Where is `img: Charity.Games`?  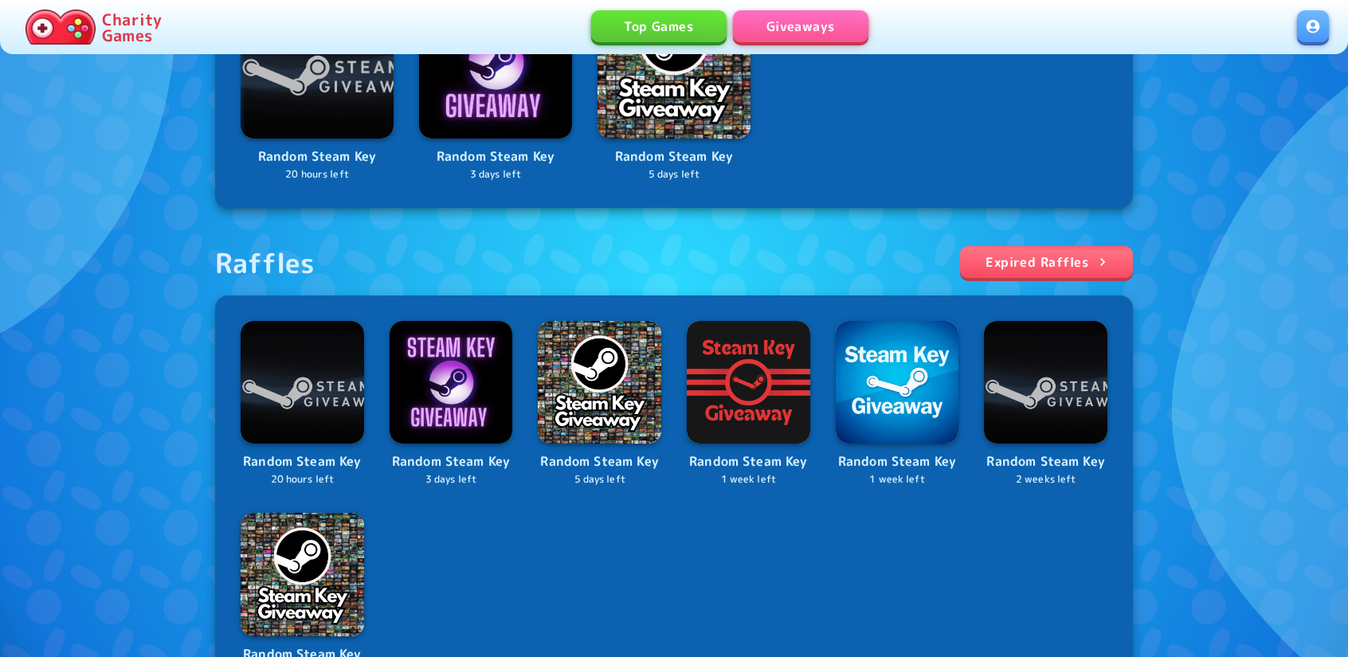
img: Charity.Games is located at coordinates (61, 27).